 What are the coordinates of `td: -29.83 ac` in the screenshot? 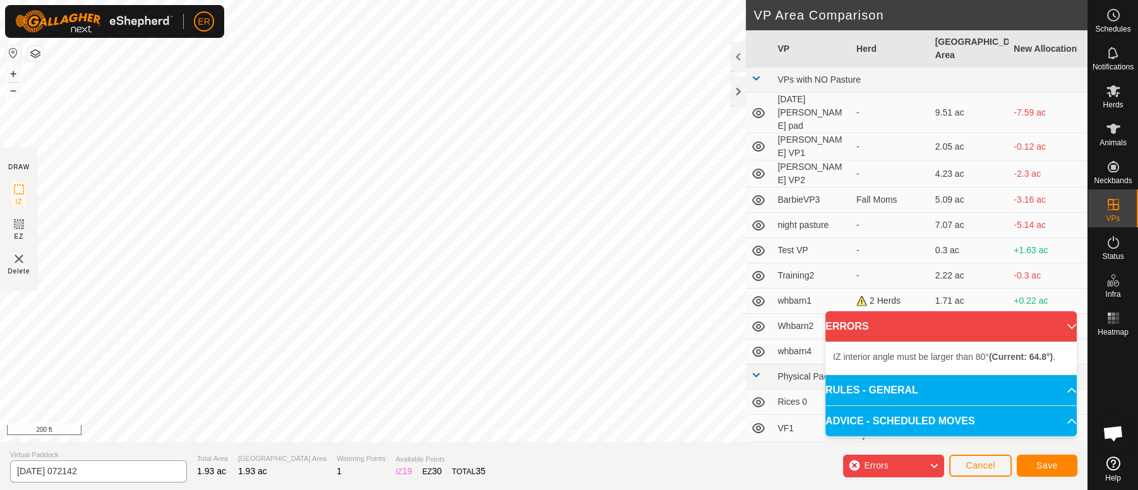 It's located at (1048, 455).